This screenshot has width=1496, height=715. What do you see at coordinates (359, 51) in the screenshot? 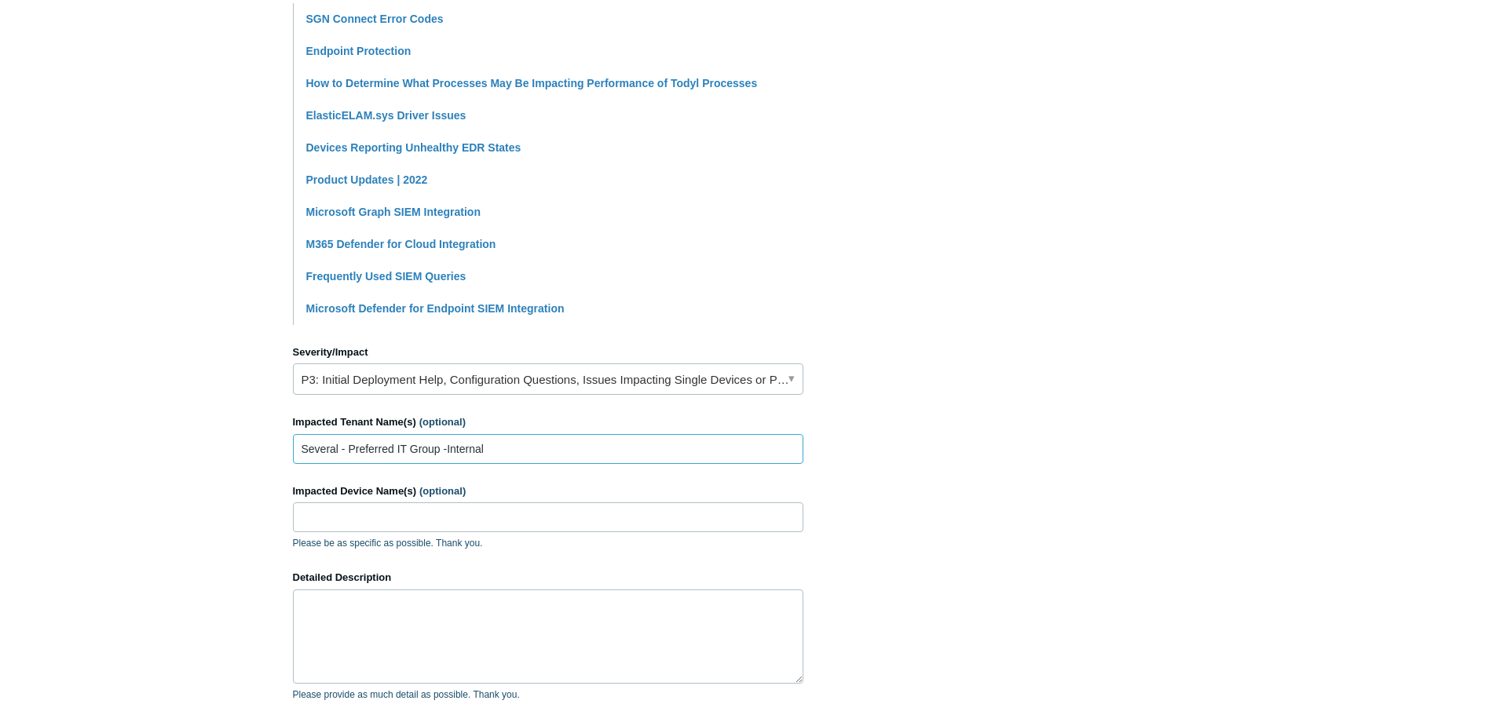
I see `a: Endpoint Protection` at bounding box center [359, 51].